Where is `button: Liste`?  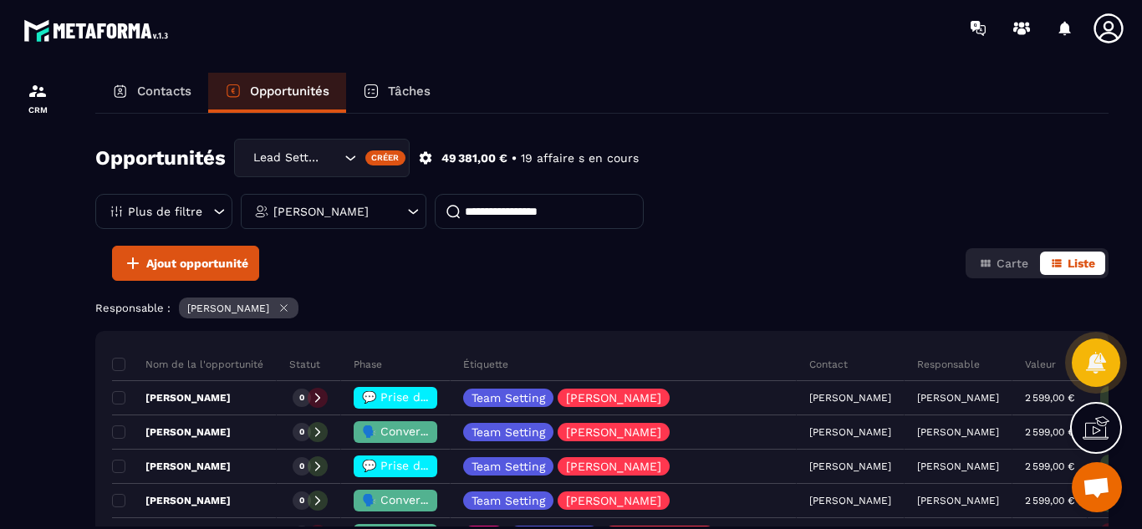
button: Liste is located at coordinates (1073, 263).